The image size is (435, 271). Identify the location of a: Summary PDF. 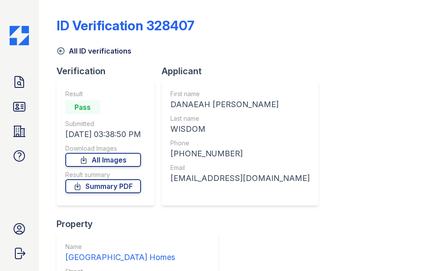
(103, 186).